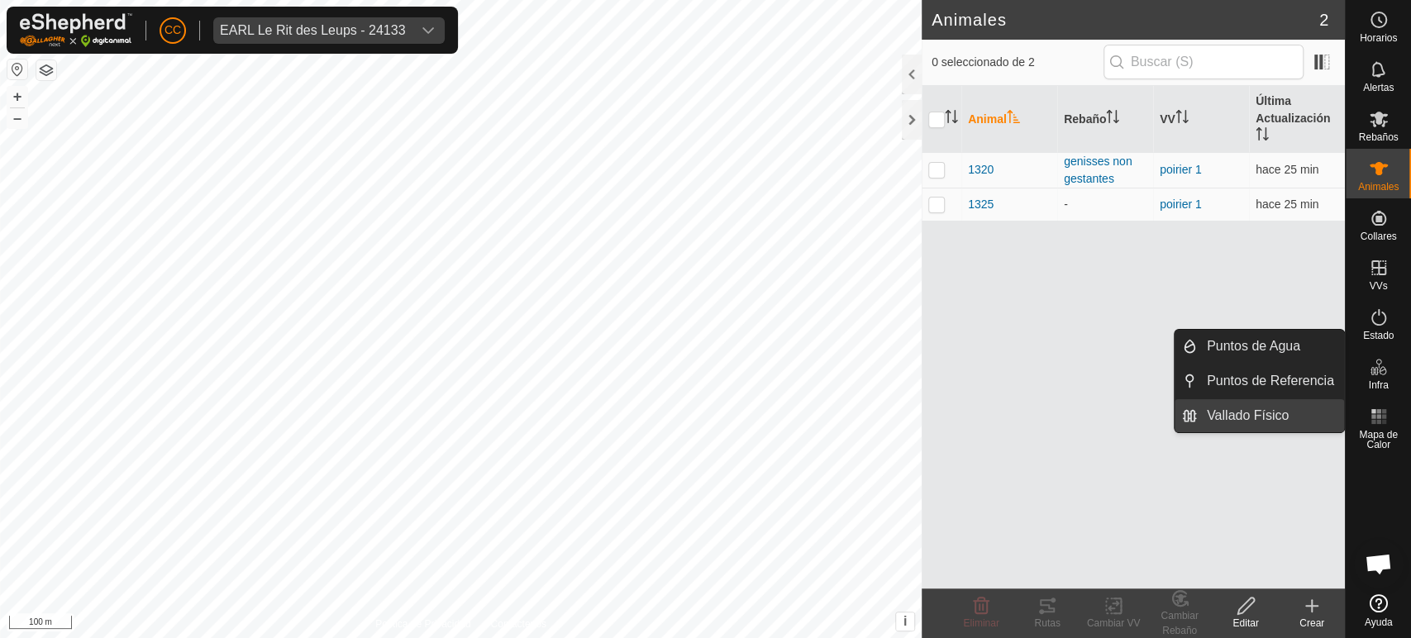 Image resolution: width=1411 pixels, height=638 pixels. Describe the element at coordinates (1113, 623) in the screenshot. I see `div: Cambiar VV` at that location.